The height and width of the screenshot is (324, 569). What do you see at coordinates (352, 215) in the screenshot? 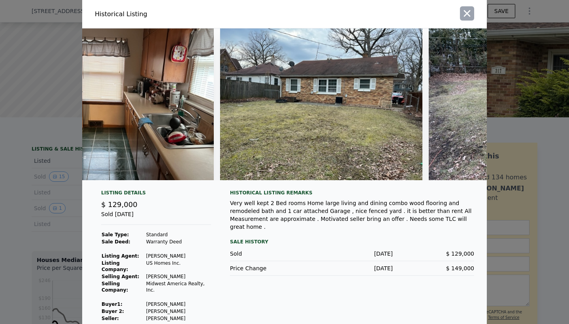
I see `div: Very well kept 2 Bed rooms Home large living and dining combo wood flooring and remodeled bath an...` at bounding box center [352, 215].